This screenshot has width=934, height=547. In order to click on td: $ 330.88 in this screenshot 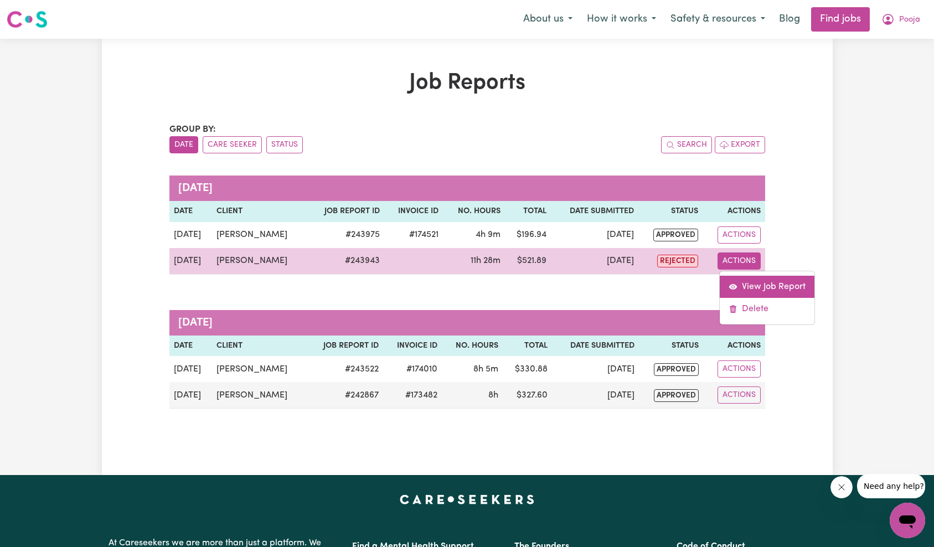, I will do `click(527, 369)`.